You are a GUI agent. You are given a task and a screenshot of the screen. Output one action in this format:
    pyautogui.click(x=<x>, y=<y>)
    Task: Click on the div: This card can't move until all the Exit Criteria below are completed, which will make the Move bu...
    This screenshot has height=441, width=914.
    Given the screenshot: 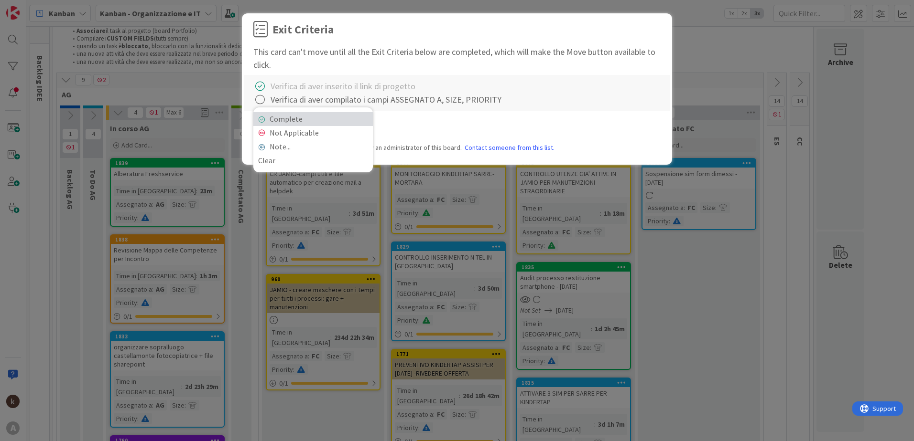 What is the action you would take?
    pyautogui.click(x=457, y=58)
    